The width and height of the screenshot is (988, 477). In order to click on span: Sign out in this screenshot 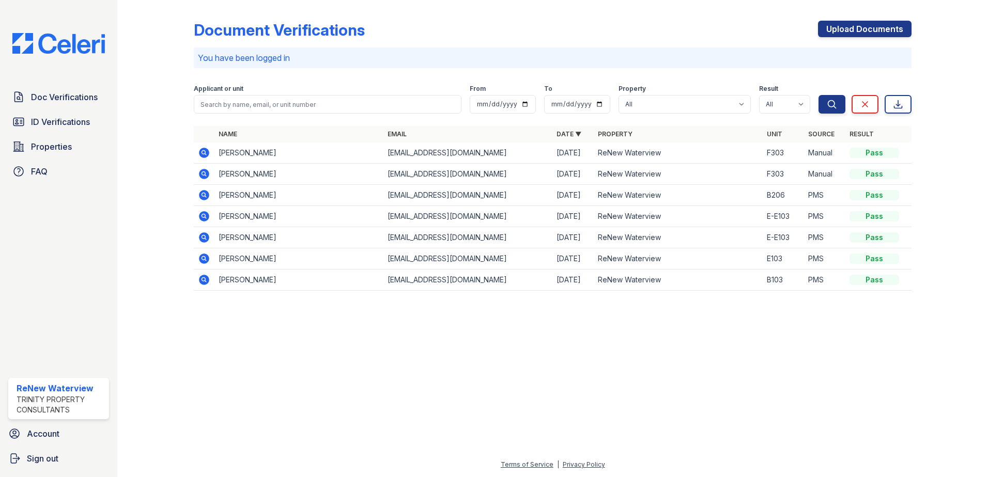, I will do `click(42, 459)`.